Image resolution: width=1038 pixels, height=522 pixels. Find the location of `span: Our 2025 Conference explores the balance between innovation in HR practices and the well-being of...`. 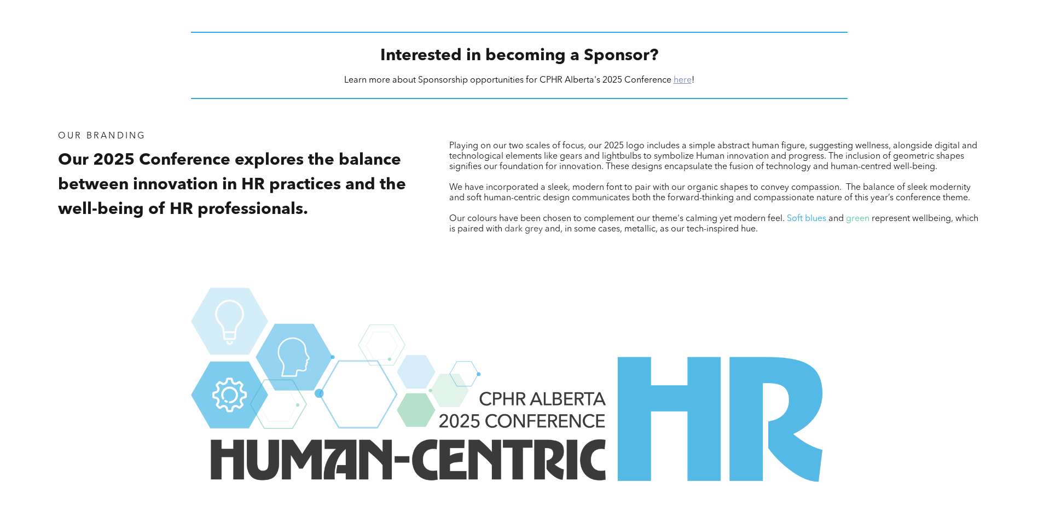

span: Our 2025 Conference explores the balance between innovation in HR practices and the well-being of... is located at coordinates (232, 185).